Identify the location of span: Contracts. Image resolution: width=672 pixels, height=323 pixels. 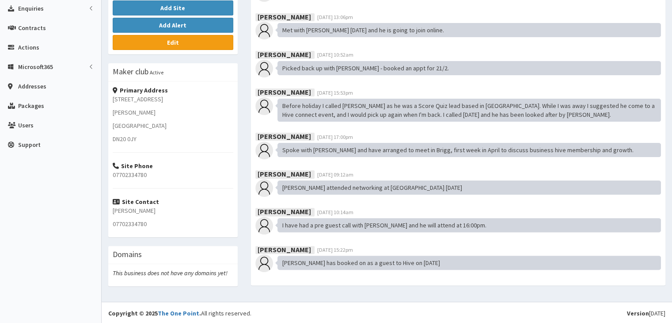
(32, 28).